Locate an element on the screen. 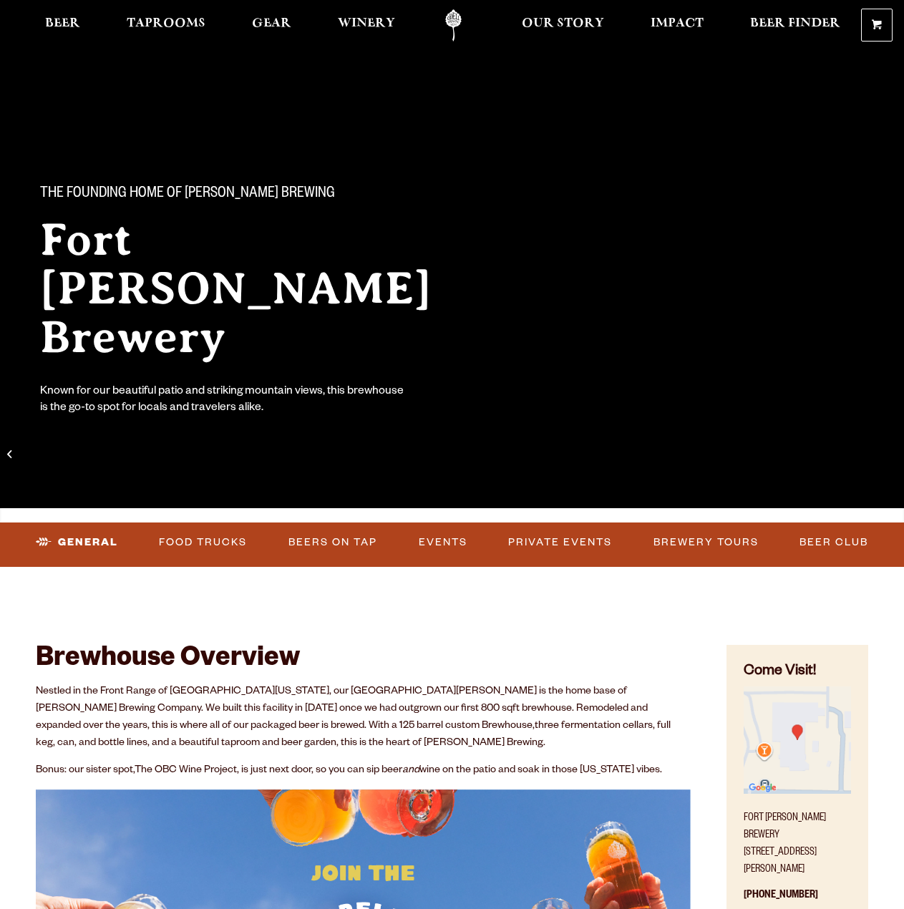  span: Winery is located at coordinates (366, 24).